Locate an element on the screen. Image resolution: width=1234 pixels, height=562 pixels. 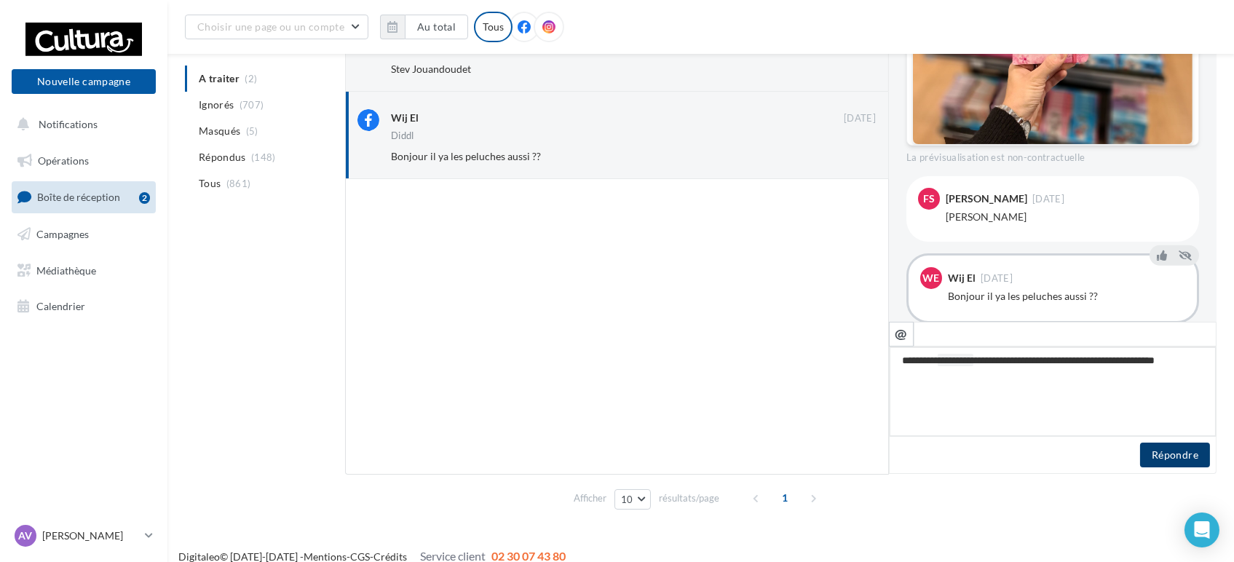
span: WE is located at coordinates (931, 278).